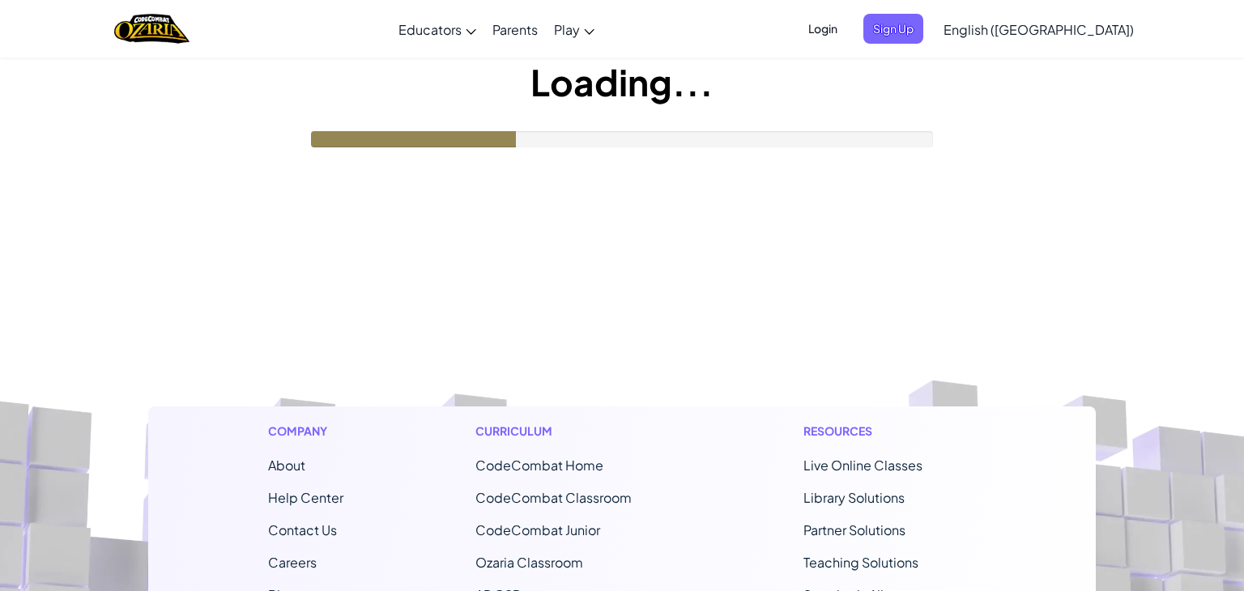 This screenshot has width=1244, height=591. What do you see at coordinates (302, 530) in the screenshot?
I see `span: Contact Us` at bounding box center [302, 530].